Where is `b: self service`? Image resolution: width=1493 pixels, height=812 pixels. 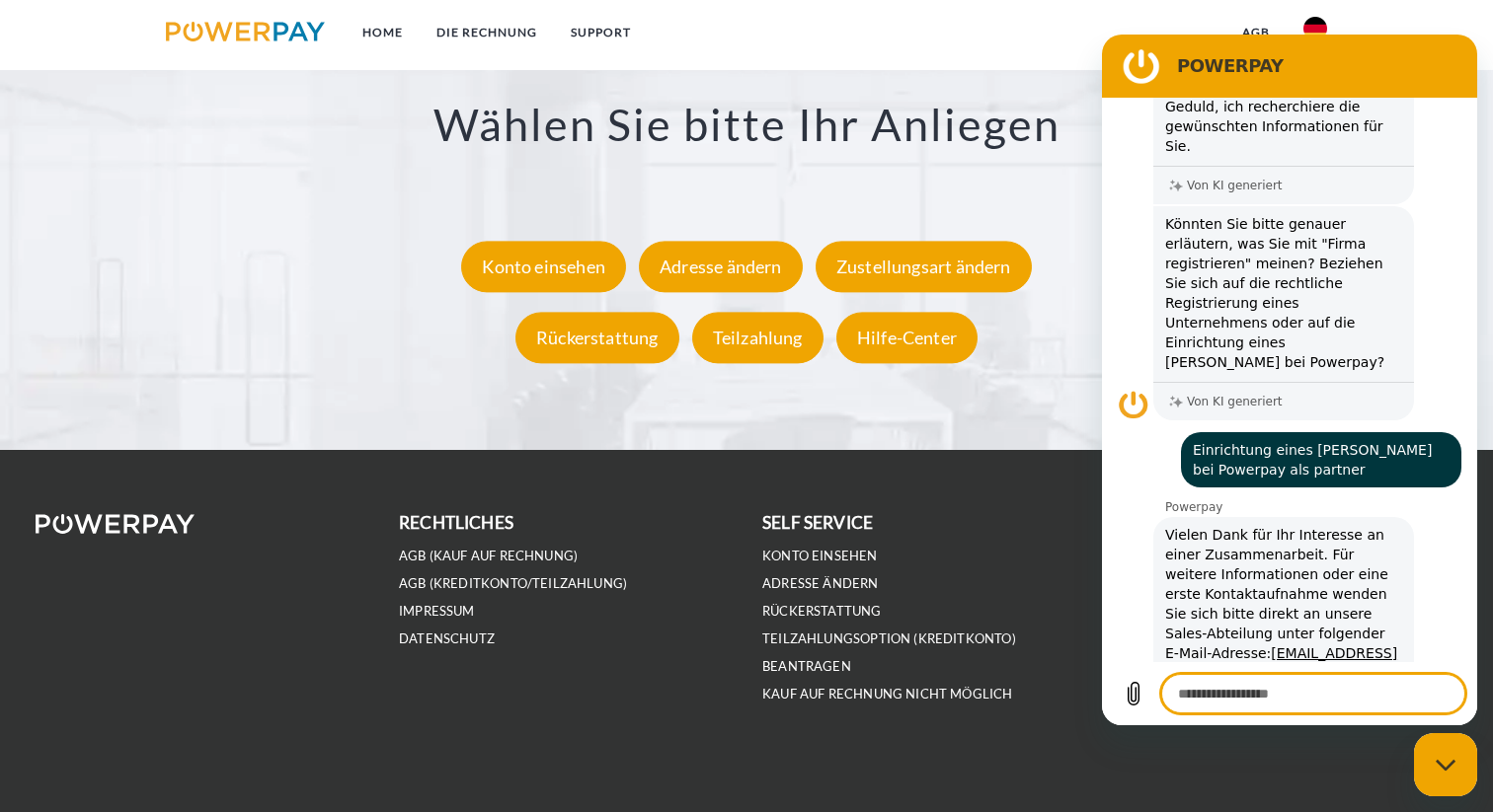
b: self service is located at coordinates (817, 522).